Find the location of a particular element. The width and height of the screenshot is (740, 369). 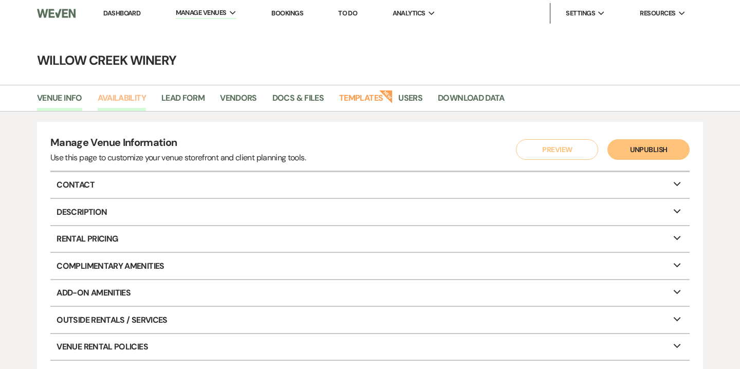

p: Add-On Amenities is located at coordinates (370, 293).